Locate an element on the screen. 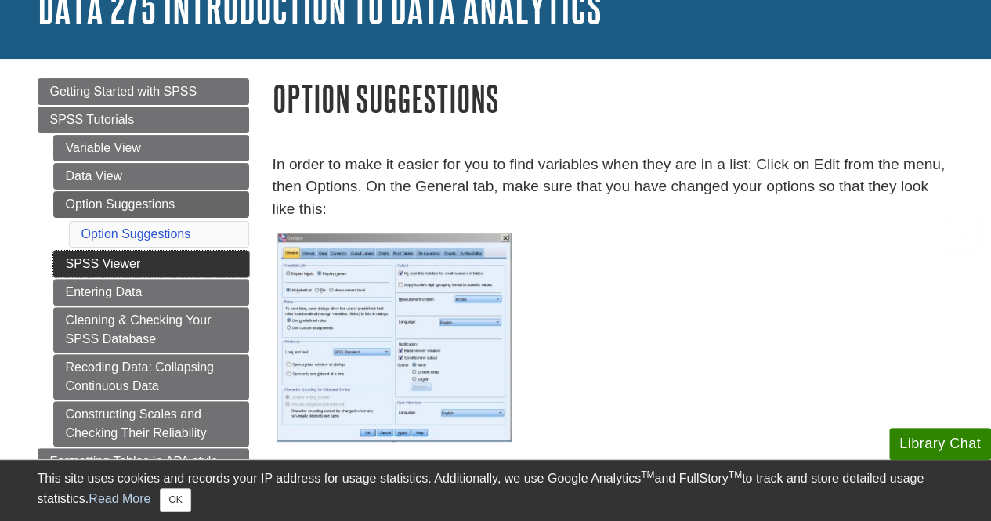  a: Getting Started with SPSS is located at coordinates (143, 92).